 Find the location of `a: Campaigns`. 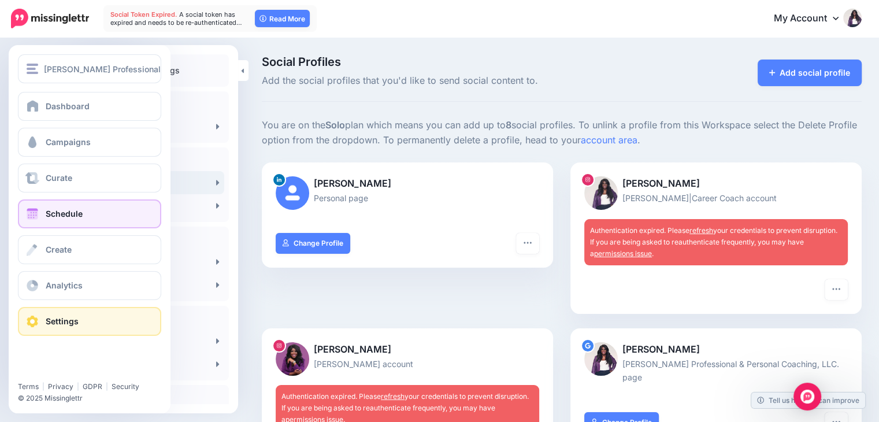

a: Campaigns is located at coordinates (90, 142).